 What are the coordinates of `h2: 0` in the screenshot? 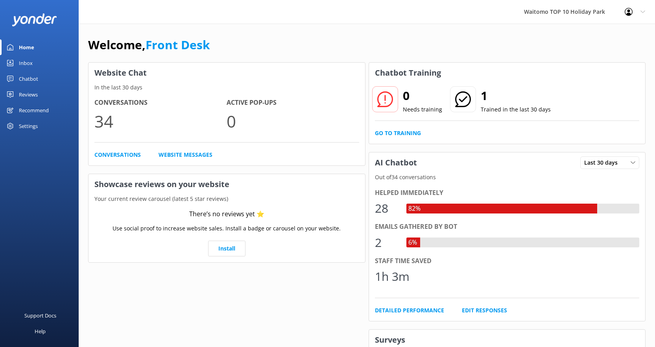 It's located at (423, 96).